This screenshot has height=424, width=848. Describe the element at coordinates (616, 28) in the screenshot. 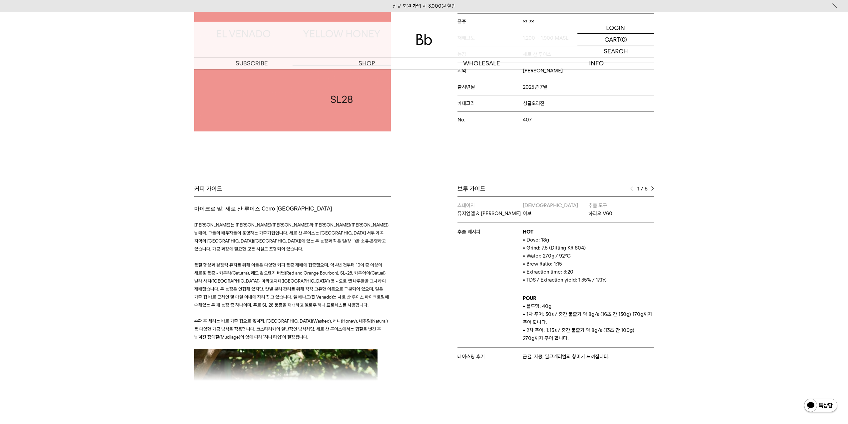

I see `a: LOGIN` at that location.